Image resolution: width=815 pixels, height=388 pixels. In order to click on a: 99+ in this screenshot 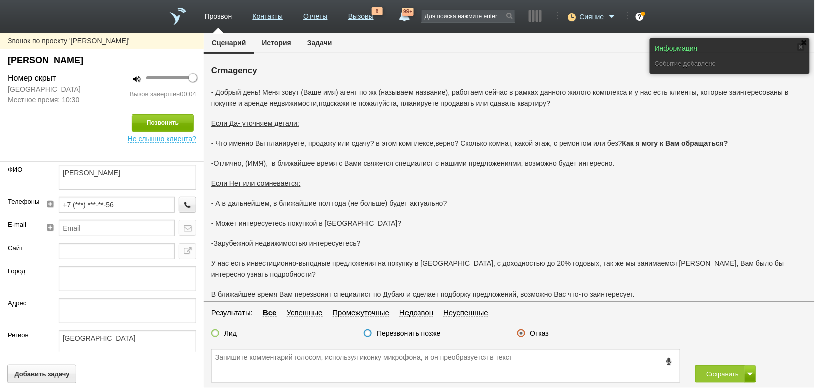, I will do `click(404, 14)`.